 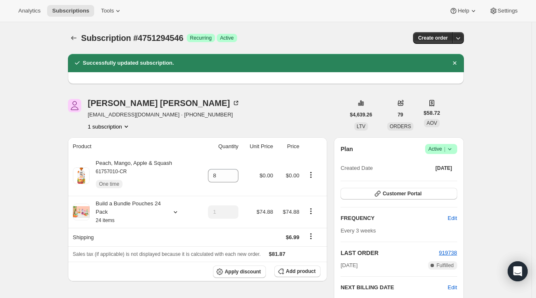 I want to click on span: Created Date, so click(x=356, y=168).